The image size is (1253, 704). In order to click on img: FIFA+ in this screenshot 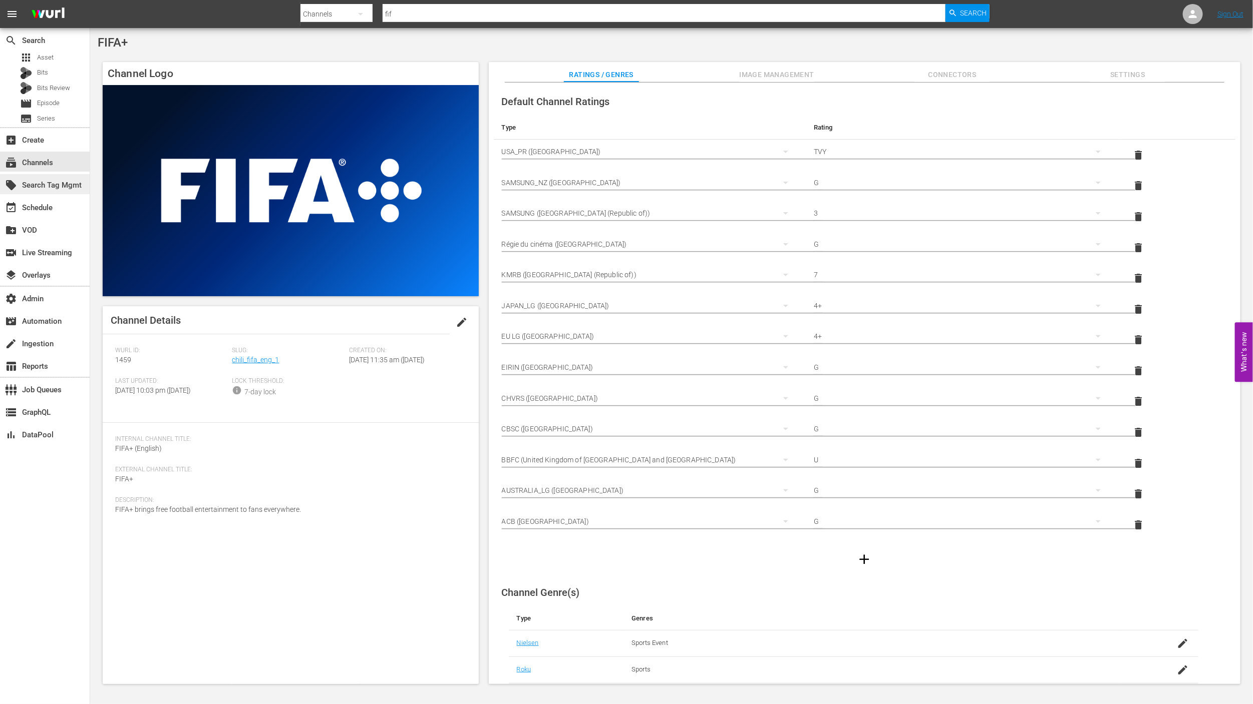, I will do `click(290, 191)`.